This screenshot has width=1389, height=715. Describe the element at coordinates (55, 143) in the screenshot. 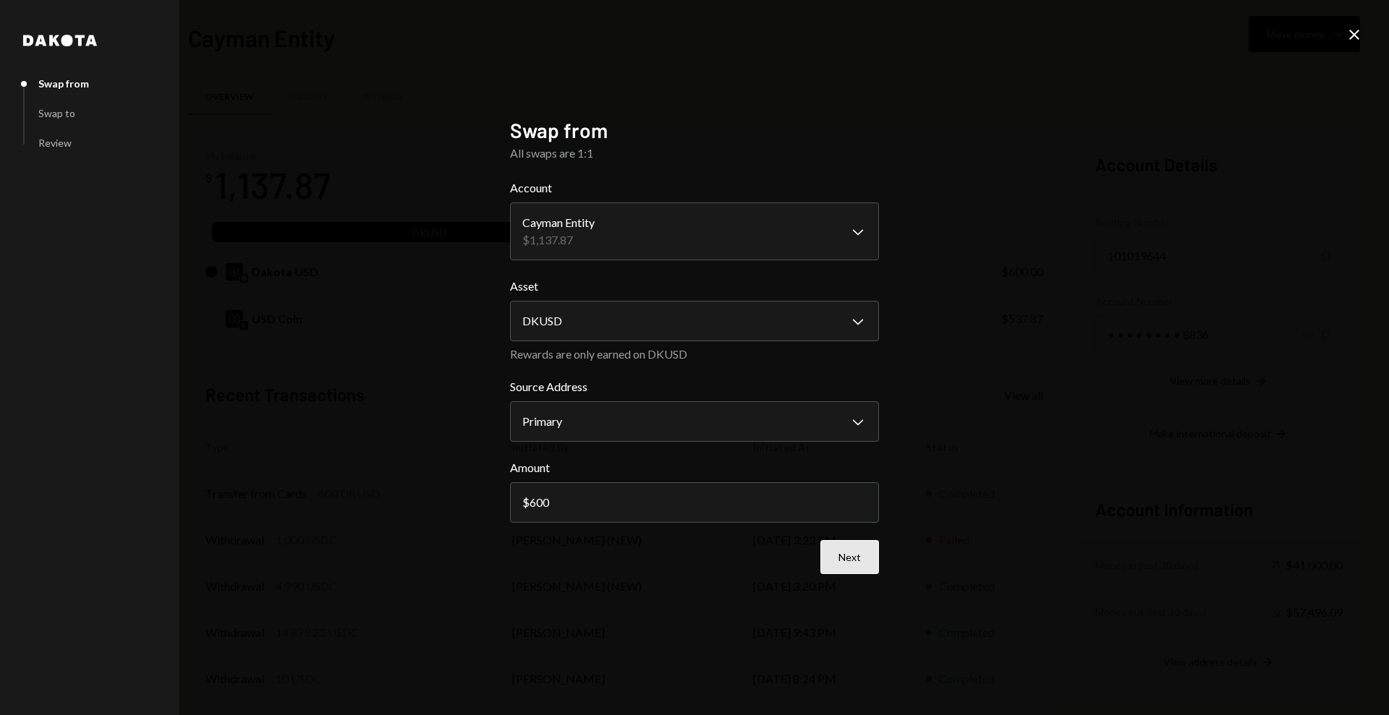

I see `div: Review` at that location.